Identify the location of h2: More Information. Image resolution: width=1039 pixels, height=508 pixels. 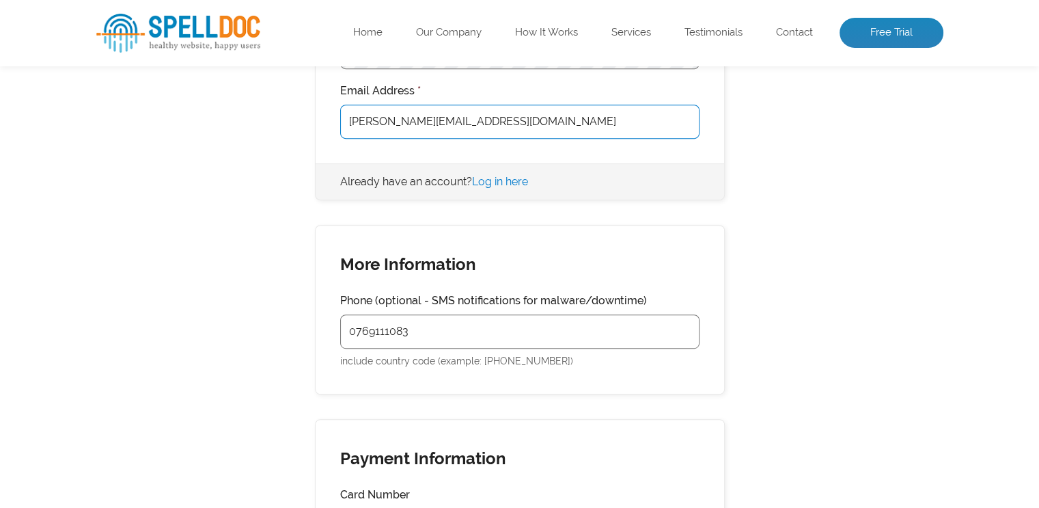
(520, 264).